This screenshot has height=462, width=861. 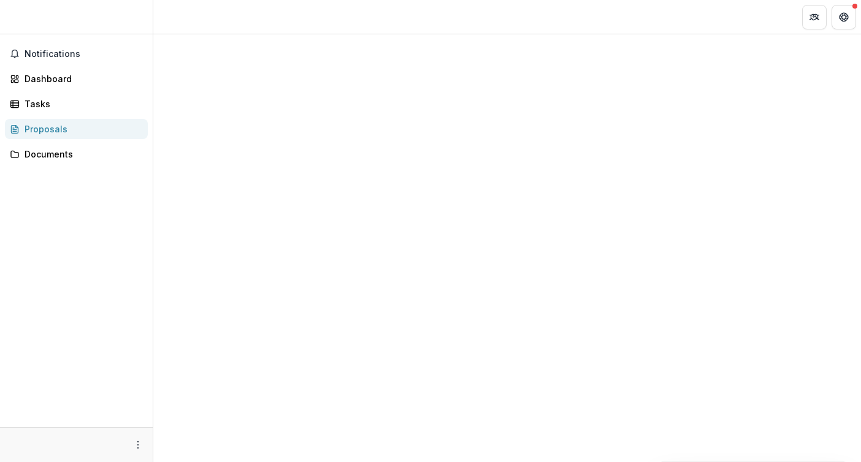 I want to click on a: Dashboard, so click(x=76, y=78).